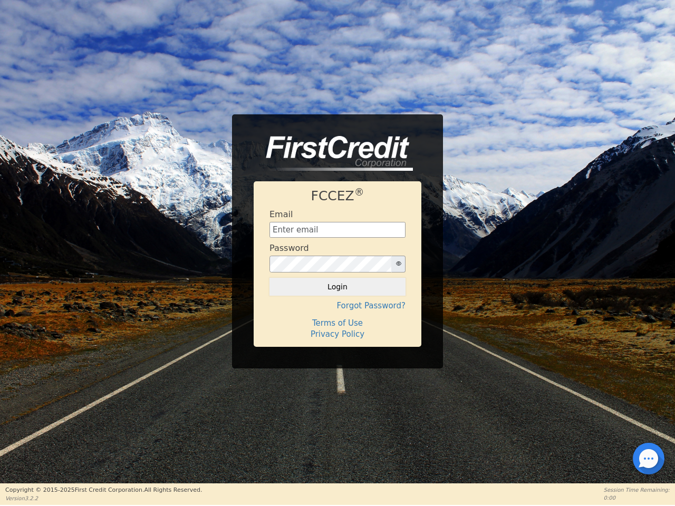 The width and height of the screenshot is (675, 506). I want to click on h4: Password, so click(289, 248).